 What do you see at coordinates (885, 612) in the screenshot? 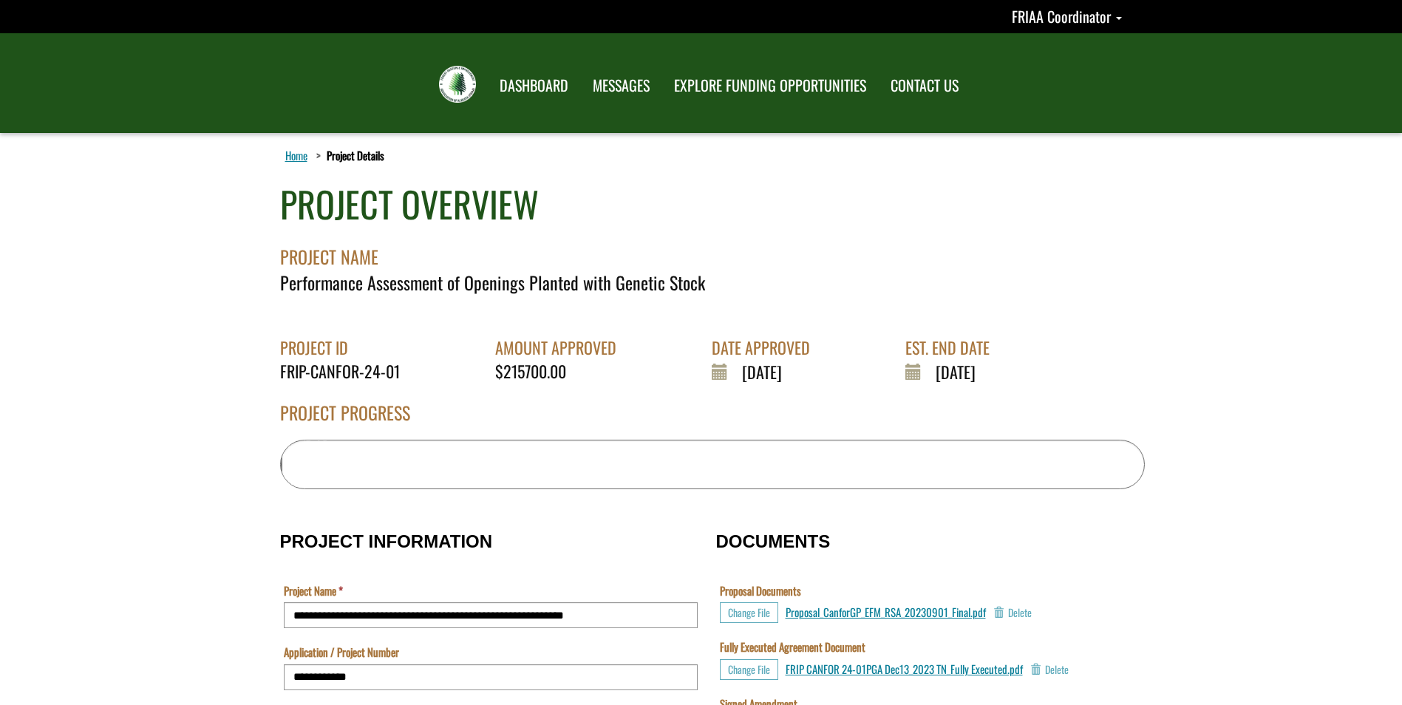
I see `a: Proposal_CanforGP_EFM_RSA_20230901_Final.pdf` at bounding box center [885, 612].